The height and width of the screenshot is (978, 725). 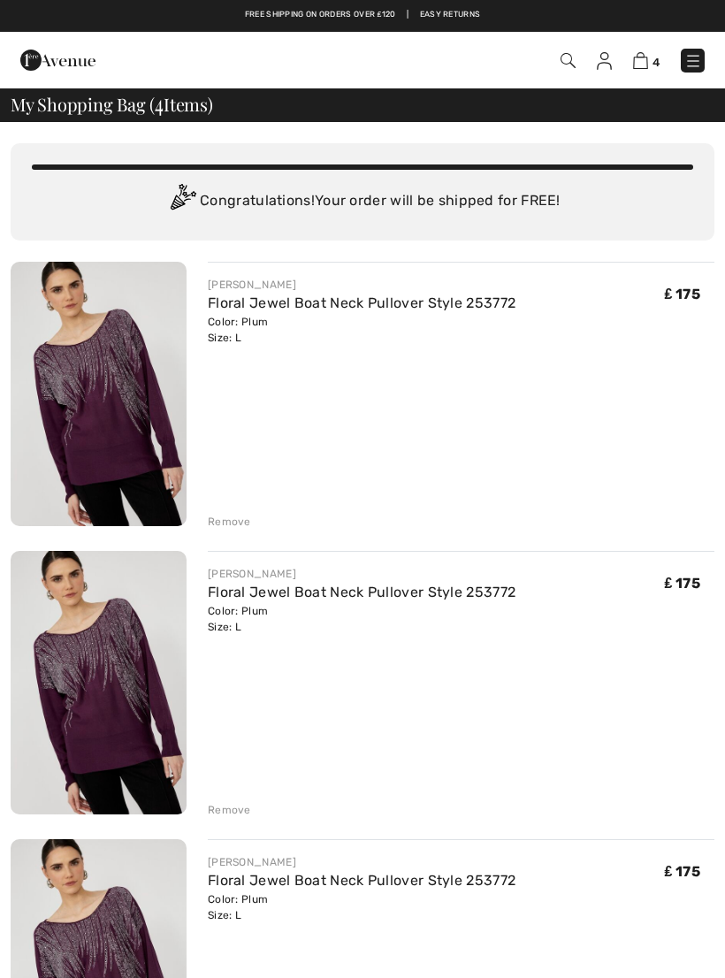 What do you see at coordinates (57, 60) in the screenshot?
I see `img: 1ère Avenue` at bounding box center [57, 60].